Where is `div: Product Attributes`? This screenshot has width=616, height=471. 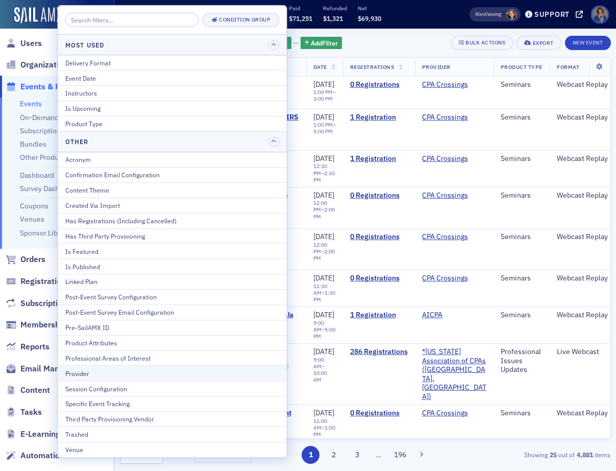
div: Product Attributes is located at coordinates (173, 343).